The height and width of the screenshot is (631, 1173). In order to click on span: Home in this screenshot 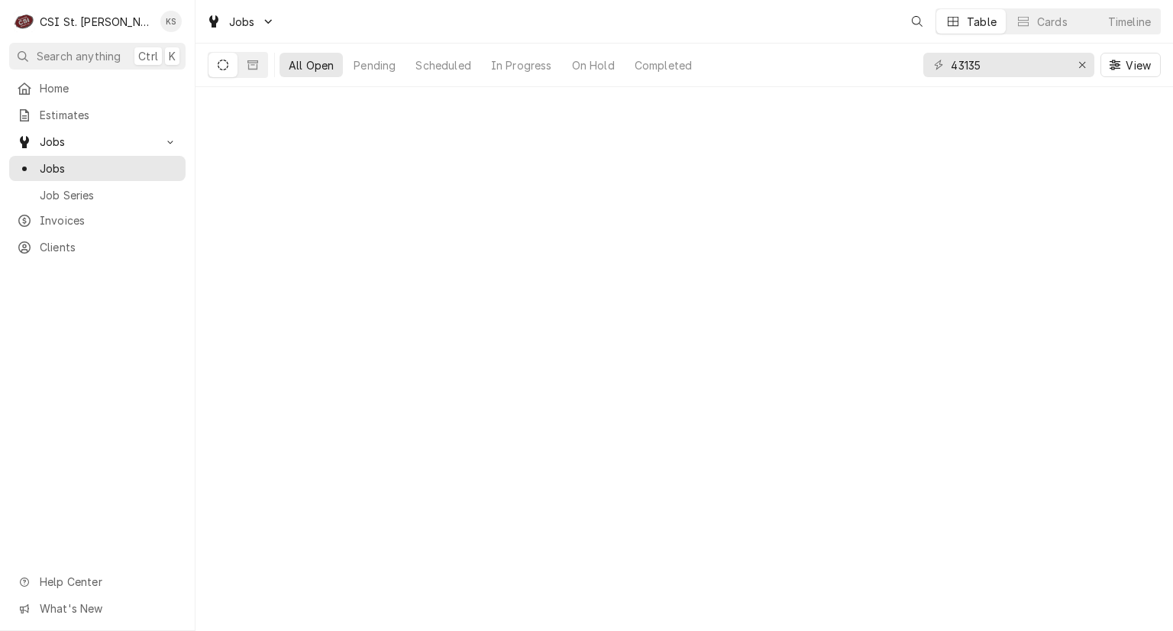, I will do `click(108, 88)`.